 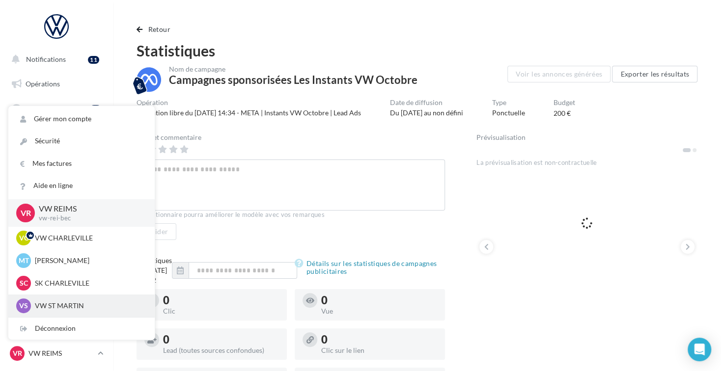 What do you see at coordinates (56, 207) in the screenshot?
I see `a: Médiathèque` at bounding box center [56, 207].